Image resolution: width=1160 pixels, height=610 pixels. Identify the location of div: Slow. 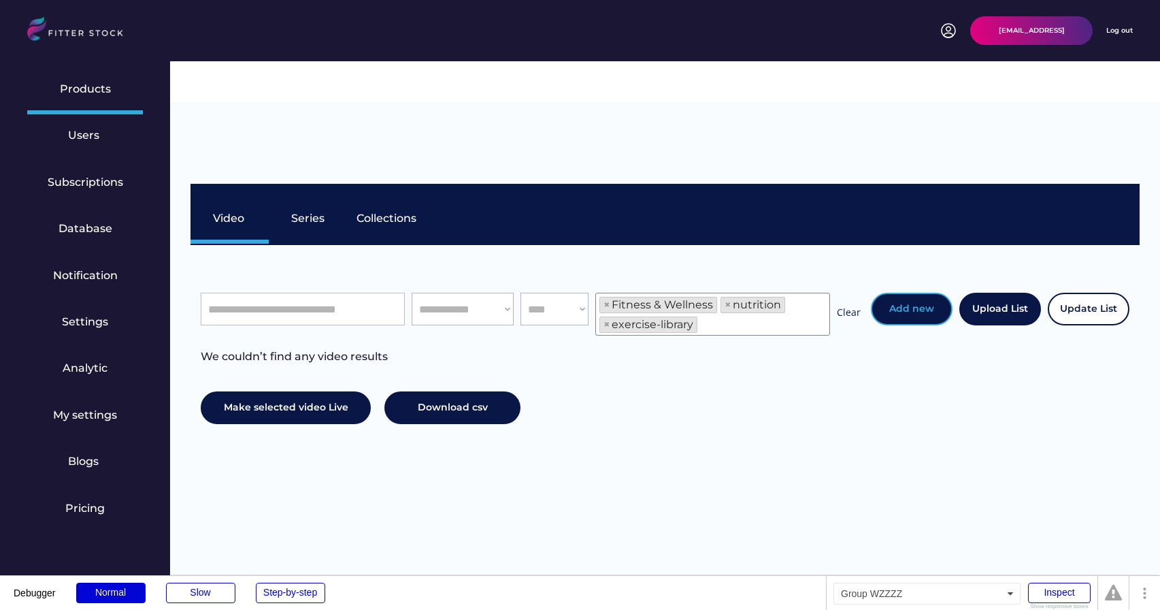
(201, 593).